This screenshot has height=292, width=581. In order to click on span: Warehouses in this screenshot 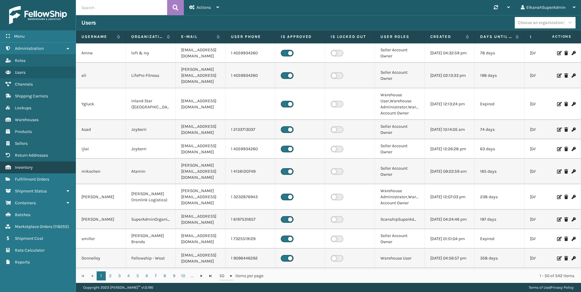, I will do `click(27, 120)`.